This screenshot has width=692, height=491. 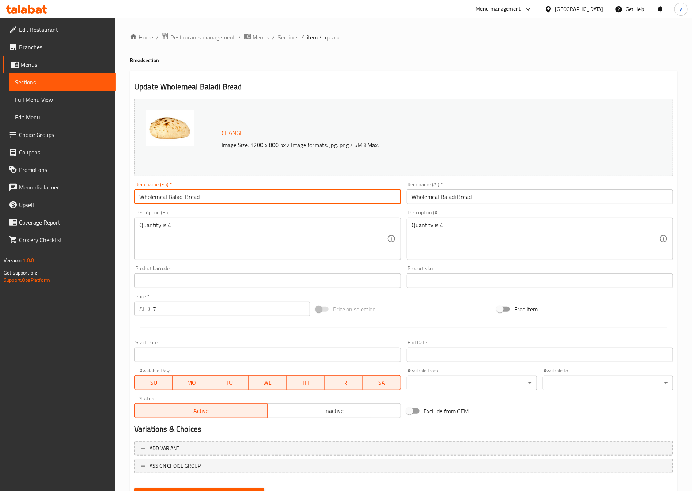 What do you see at coordinates (59, 187) in the screenshot?
I see `a: Menu disclaimer` at bounding box center [59, 187].